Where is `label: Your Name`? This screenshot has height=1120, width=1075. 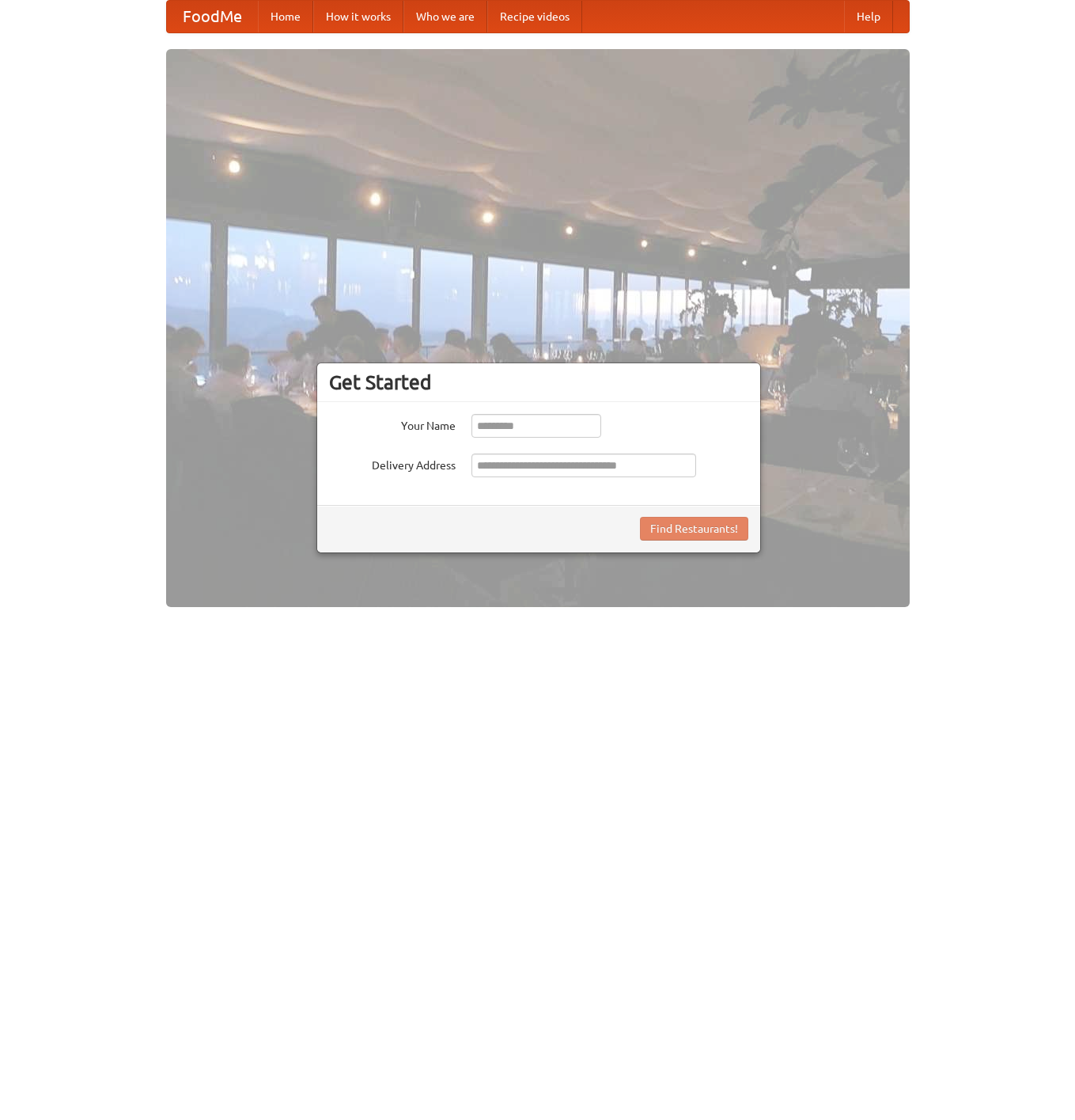 label: Your Name is located at coordinates (393, 424).